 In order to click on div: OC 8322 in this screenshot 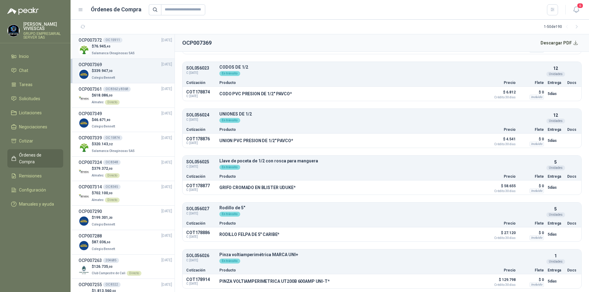, I will do `click(112, 285)`.